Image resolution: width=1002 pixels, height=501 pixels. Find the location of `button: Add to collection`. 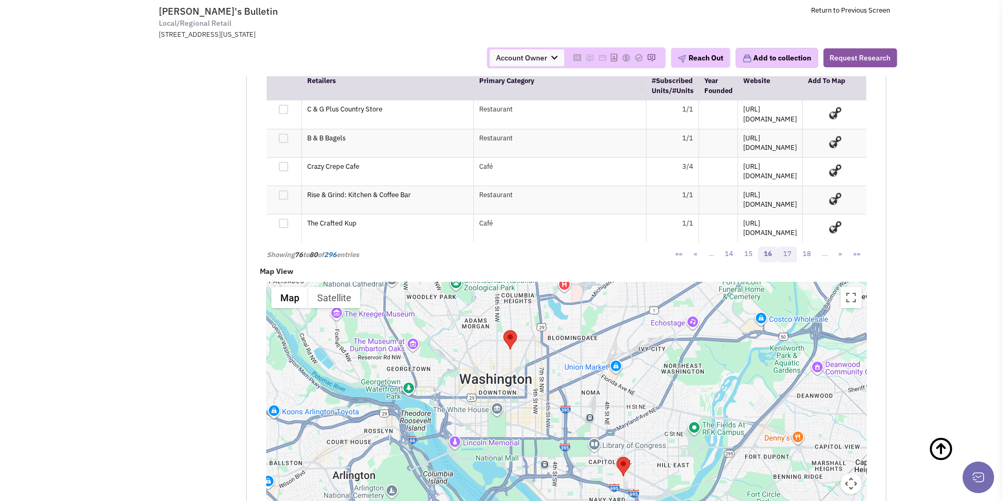

button: Add to collection is located at coordinates (776, 58).